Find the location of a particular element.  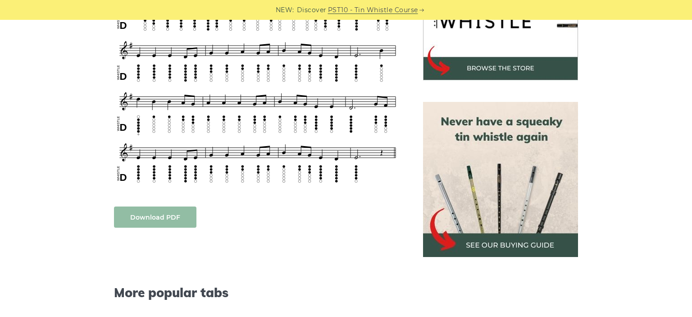

span: NEW: is located at coordinates (285, 10).